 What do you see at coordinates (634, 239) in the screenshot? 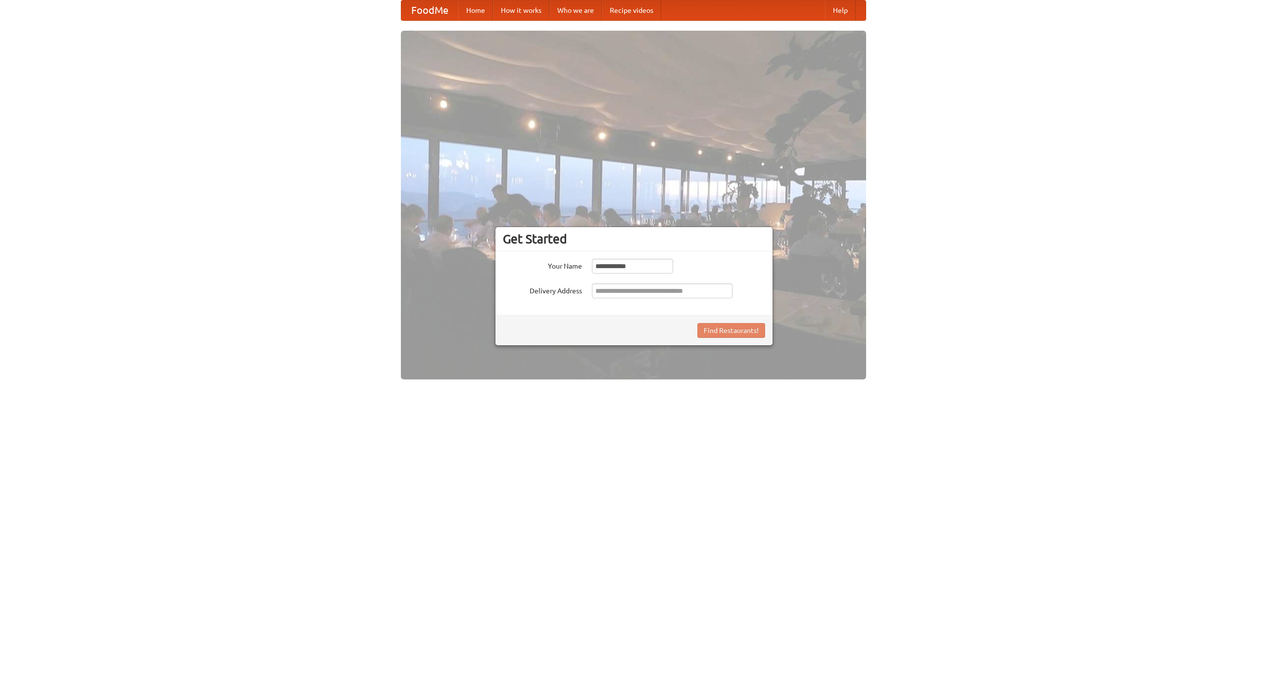
I see `h3: Get Started` at bounding box center [634, 239].